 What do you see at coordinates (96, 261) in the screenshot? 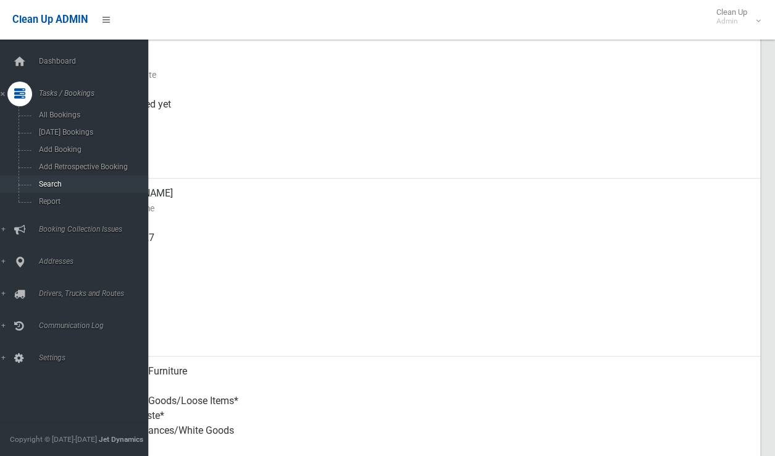
I see `span: Addresses` at bounding box center [96, 261].